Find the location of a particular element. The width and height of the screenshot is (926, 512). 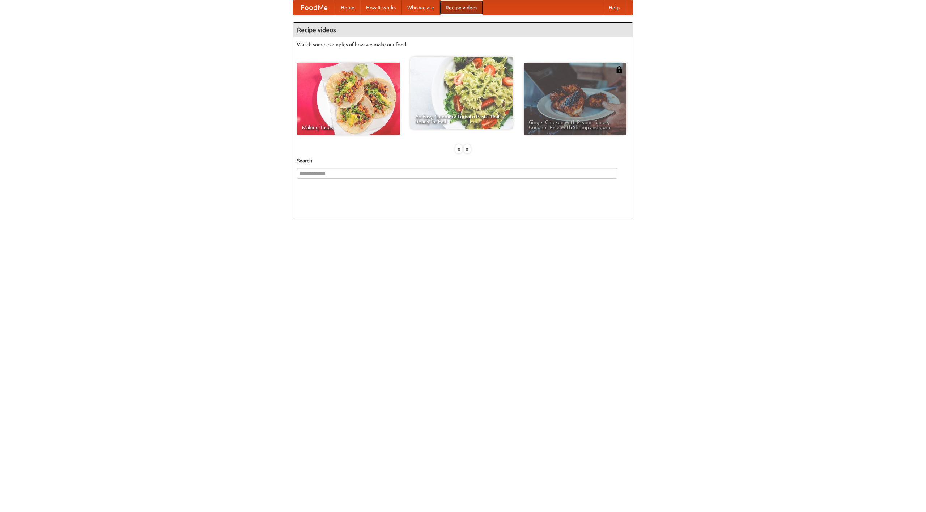

span: Making Tacos is located at coordinates (348, 127).